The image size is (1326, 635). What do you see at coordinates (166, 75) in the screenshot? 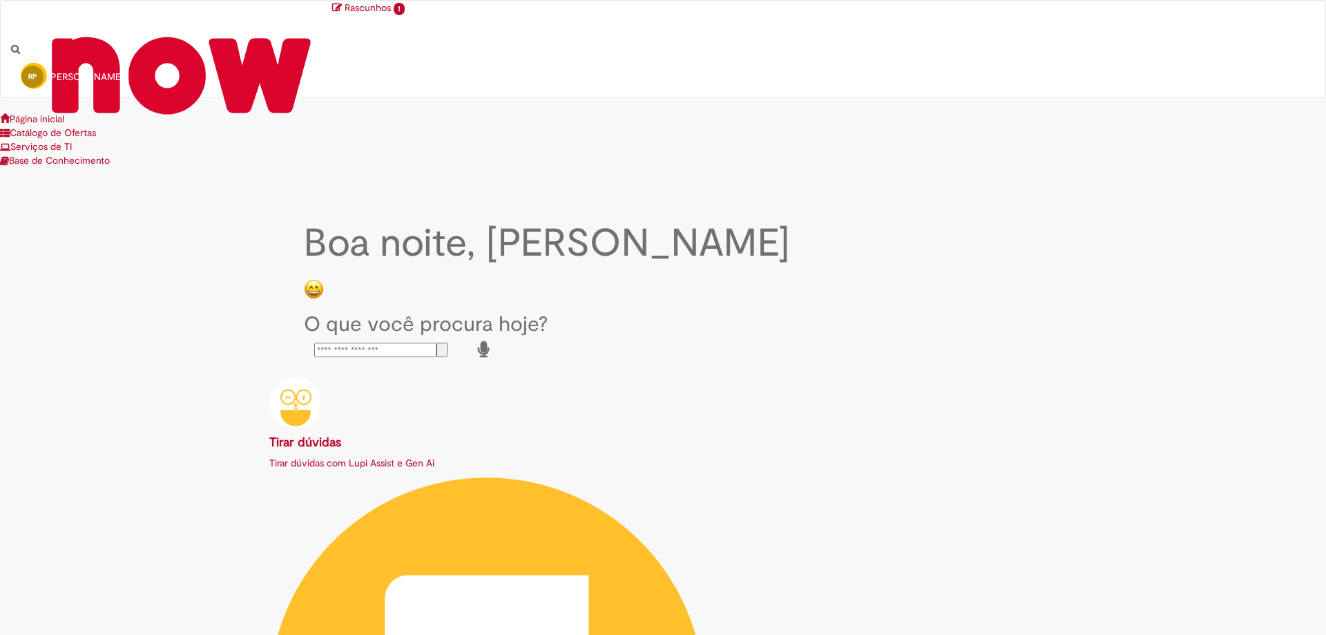
I see `img: ServiceNow` at bounding box center [166, 75].